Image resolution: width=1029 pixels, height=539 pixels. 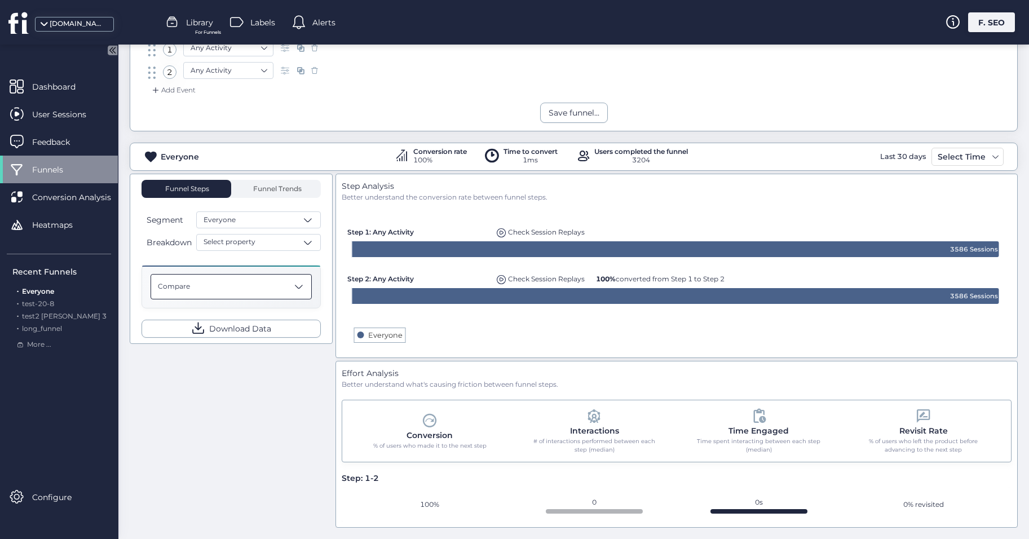 I want to click on div: Save funnel..., so click(x=574, y=113).